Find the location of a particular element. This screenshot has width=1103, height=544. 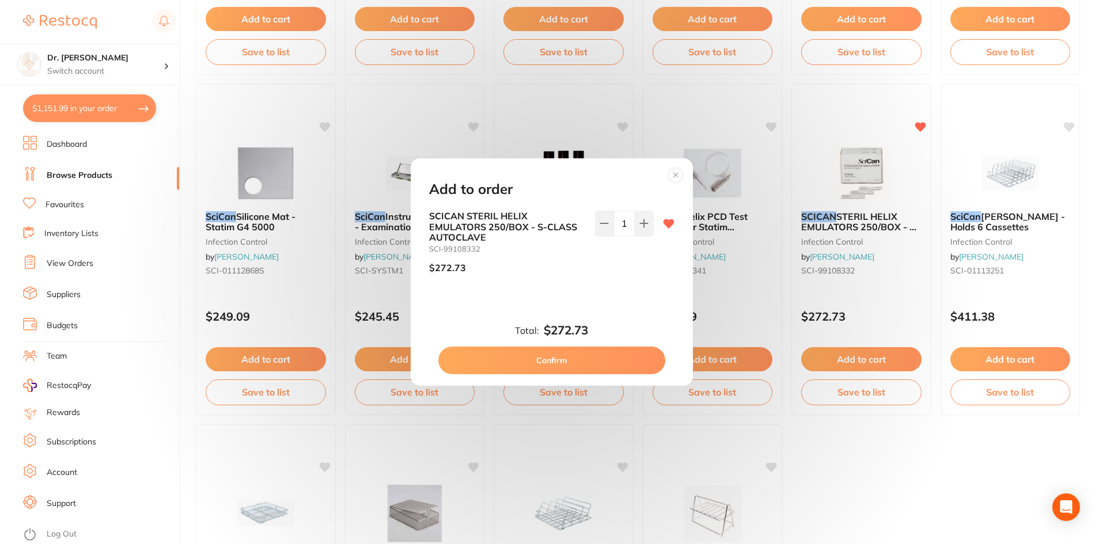

h2: Add to order is located at coordinates (470, 189).